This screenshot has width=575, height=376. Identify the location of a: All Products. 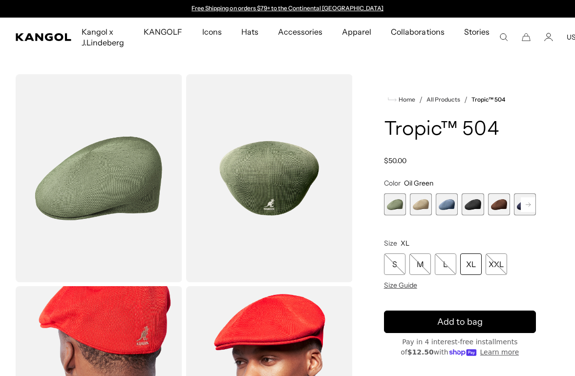
(443, 100).